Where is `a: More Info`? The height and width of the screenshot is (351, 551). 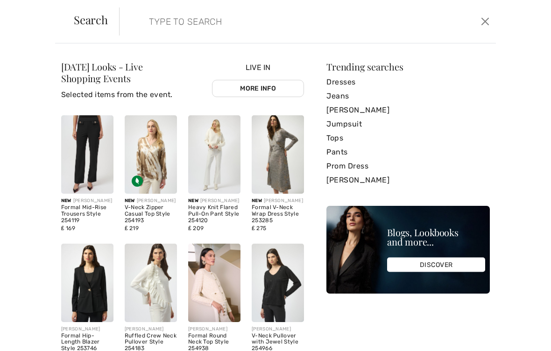
a: More Info is located at coordinates (258, 88).